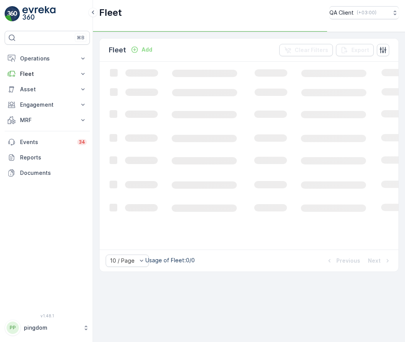 This screenshot has height=342, width=405. I want to click on p: Previous, so click(348, 261).